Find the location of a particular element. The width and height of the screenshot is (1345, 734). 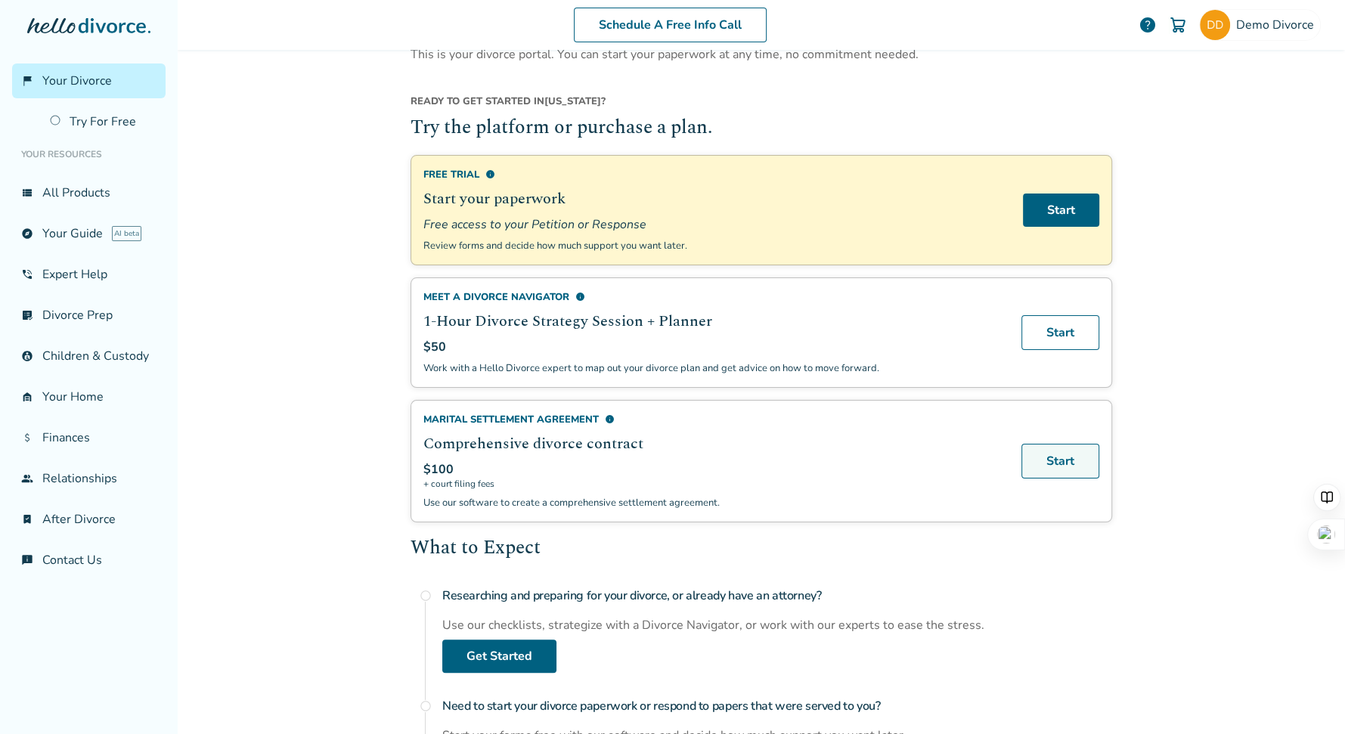

span: group is located at coordinates (27, 479).